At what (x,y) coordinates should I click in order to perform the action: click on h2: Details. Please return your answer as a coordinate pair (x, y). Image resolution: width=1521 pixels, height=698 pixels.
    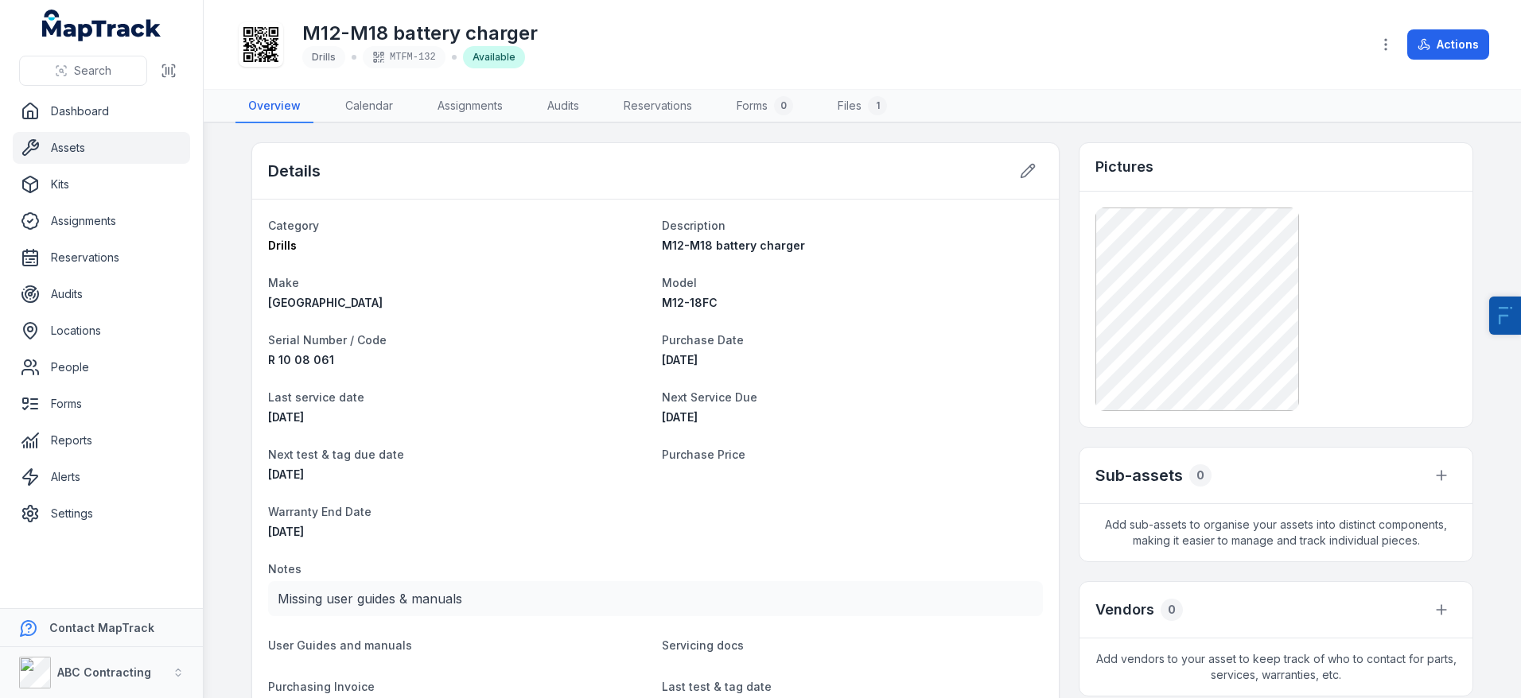
    Looking at the image, I should click on (294, 171).